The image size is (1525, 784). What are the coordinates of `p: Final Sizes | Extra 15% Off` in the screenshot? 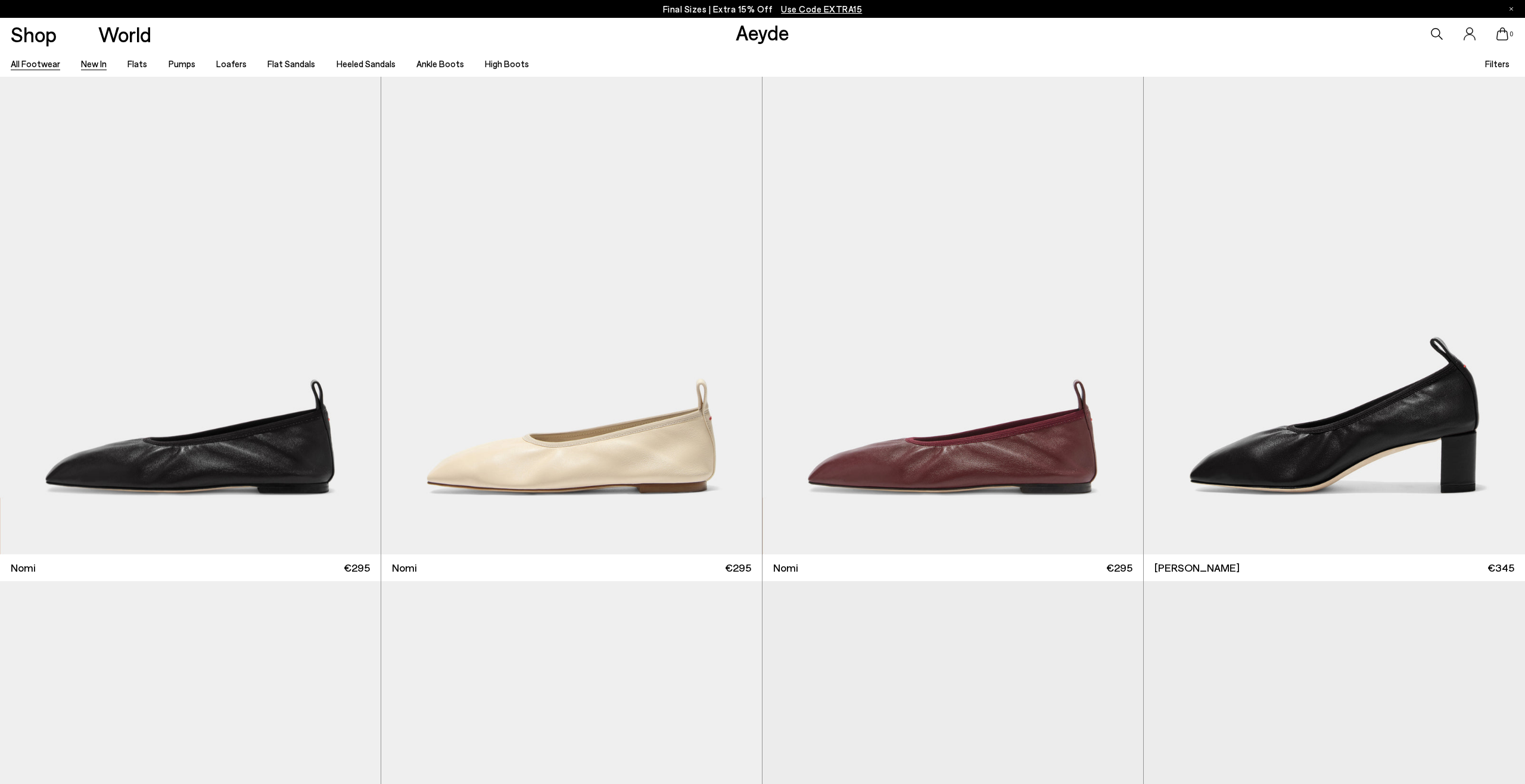 It's located at (762, 9).